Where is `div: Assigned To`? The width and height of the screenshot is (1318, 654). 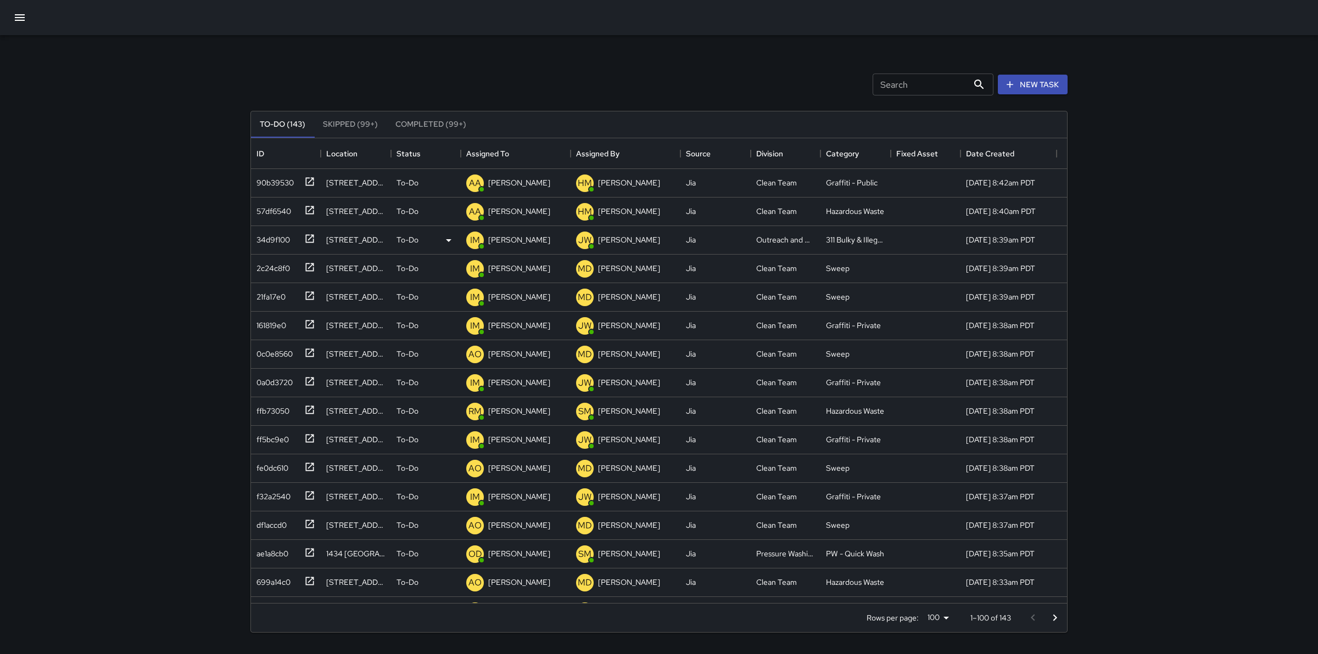
div: Assigned To is located at coordinates (516, 154).